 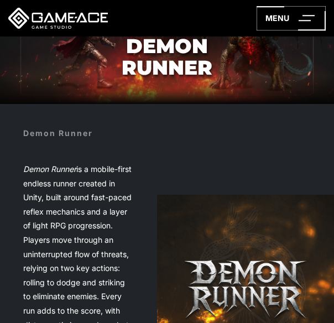 What do you see at coordinates (50, 169) in the screenshot?
I see `em: Demon Runner` at bounding box center [50, 169].